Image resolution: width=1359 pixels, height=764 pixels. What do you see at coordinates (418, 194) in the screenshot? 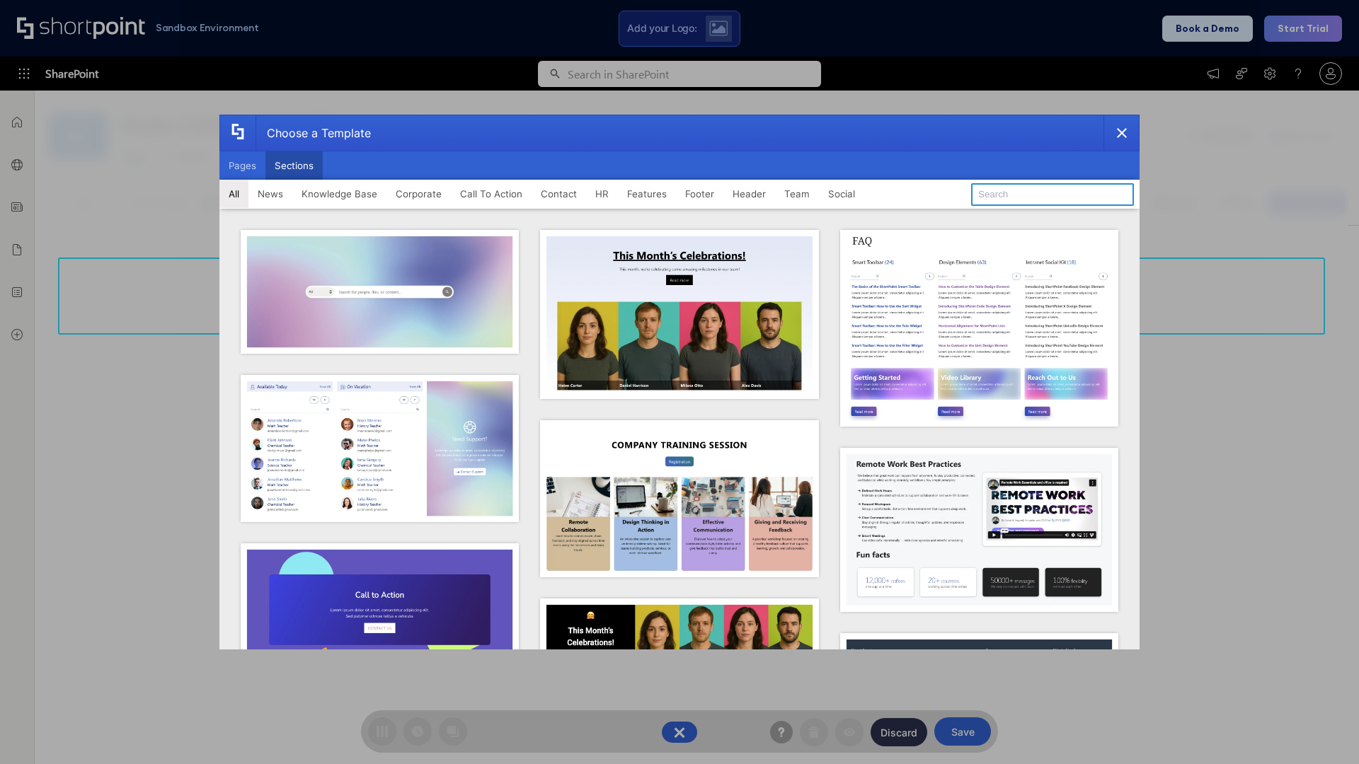
I see `button: Corporate` at bounding box center [418, 194].